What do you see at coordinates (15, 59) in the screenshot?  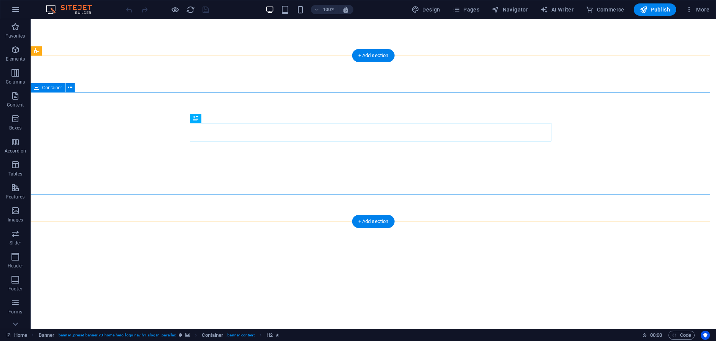 I see `p: Elements` at bounding box center [15, 59].